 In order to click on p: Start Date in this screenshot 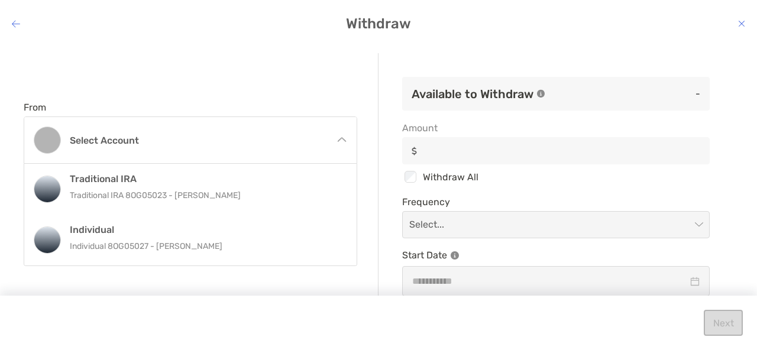, I will do `click(556, 255)`.